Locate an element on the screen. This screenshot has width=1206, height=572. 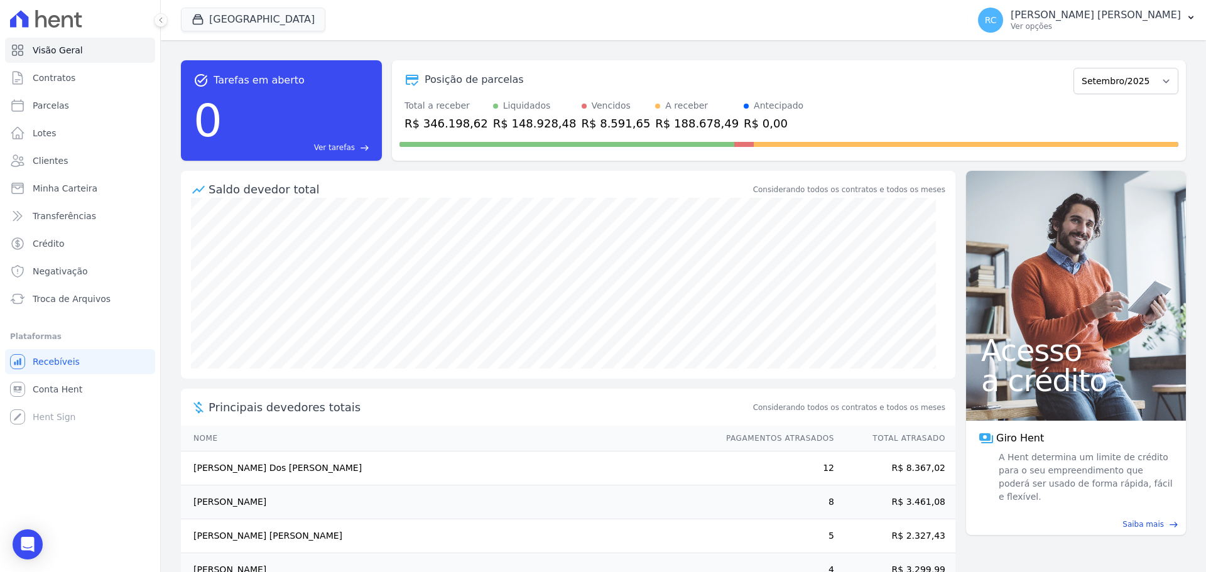
span: Lotes is located at coordinates (45, 133).